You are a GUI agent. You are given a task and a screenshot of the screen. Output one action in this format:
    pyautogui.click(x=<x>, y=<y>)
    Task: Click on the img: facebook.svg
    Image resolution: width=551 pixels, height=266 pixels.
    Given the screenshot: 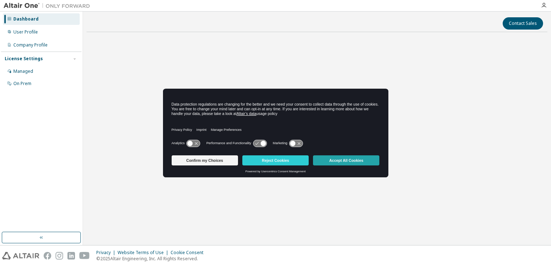 What is the action you would take?
    pyautogui.click(x=47, y=256)
    